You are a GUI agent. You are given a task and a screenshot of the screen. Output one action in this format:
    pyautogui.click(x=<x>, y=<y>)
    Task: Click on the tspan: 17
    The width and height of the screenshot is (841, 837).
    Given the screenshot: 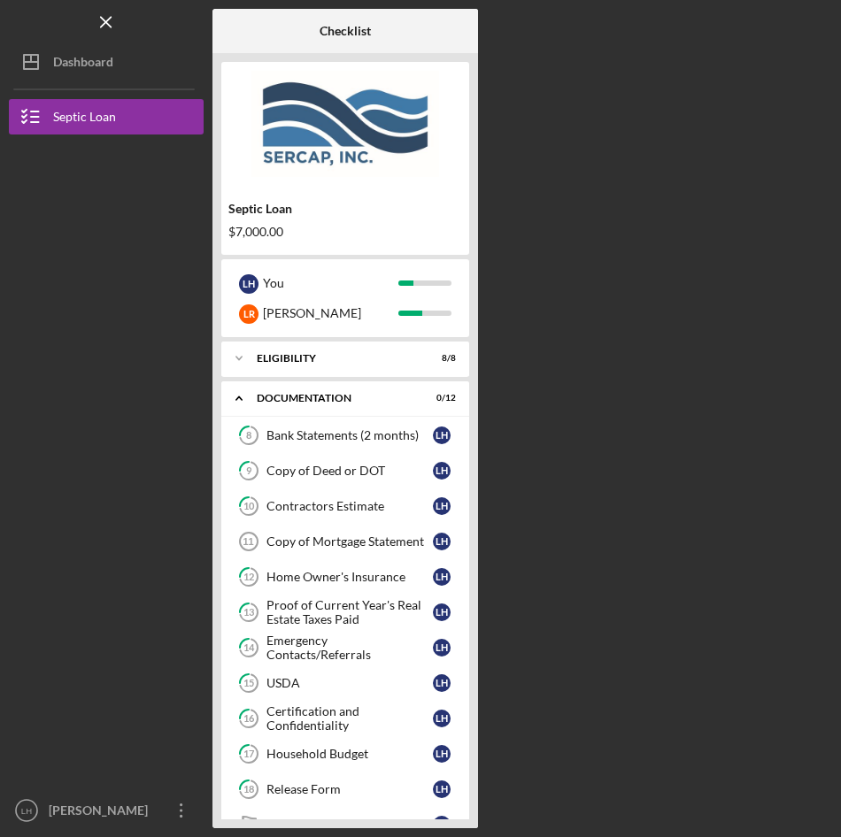 What is the action you would take?
    pyautogui.click(x=249, y=754)
    